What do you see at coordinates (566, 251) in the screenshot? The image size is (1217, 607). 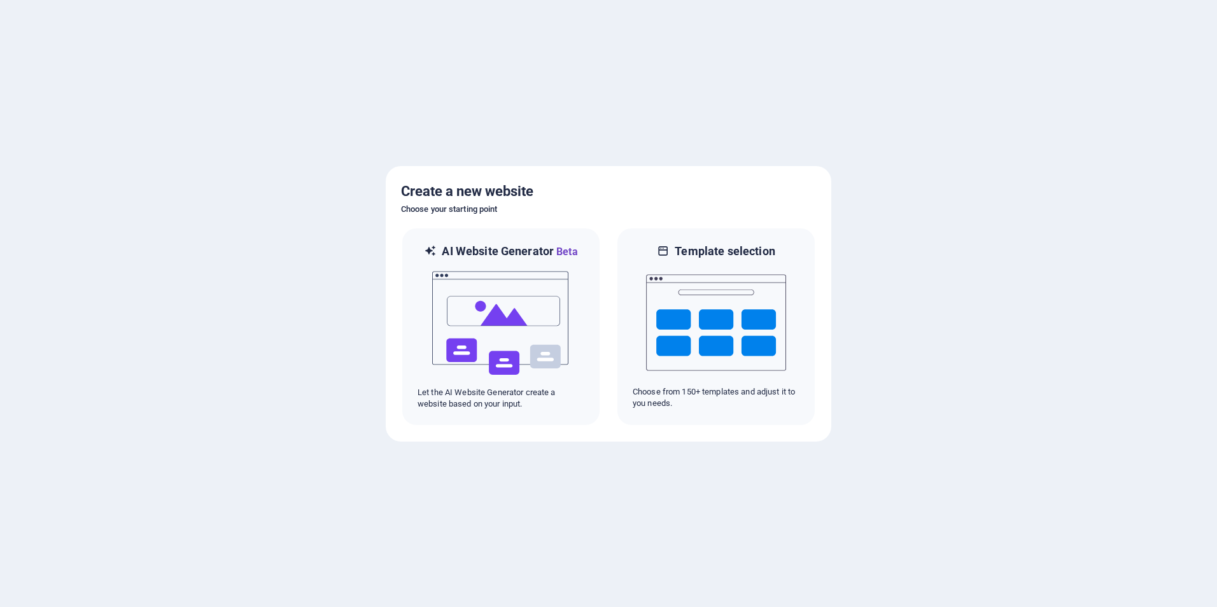 I see `span: Beta` at bounding box center [566, 251].